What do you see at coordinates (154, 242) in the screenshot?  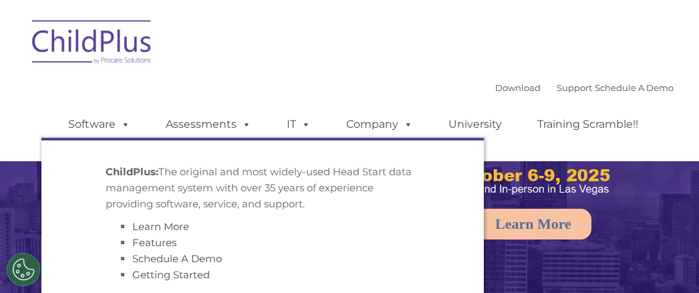 I see `a: Features` at bounding box center [154, 242].